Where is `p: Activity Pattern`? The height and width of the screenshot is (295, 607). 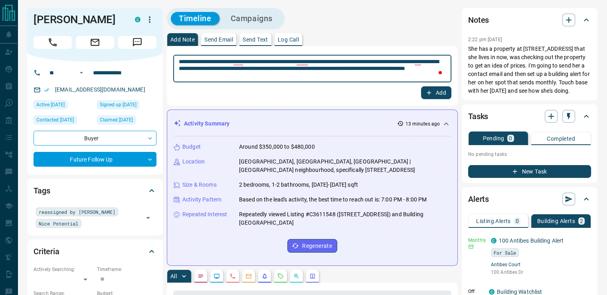
p: Activity Pattern is located at coordinates (202, 199).